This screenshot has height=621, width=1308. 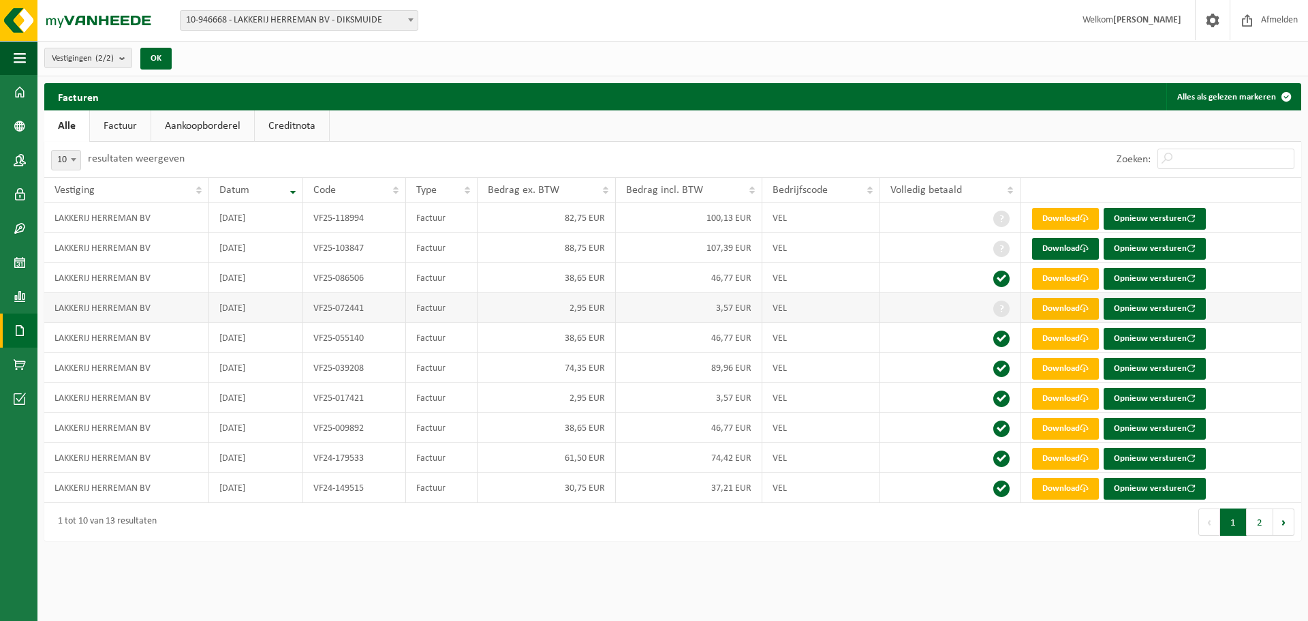 I want to click on td: VF24-149515, so click(x=354, y=488).